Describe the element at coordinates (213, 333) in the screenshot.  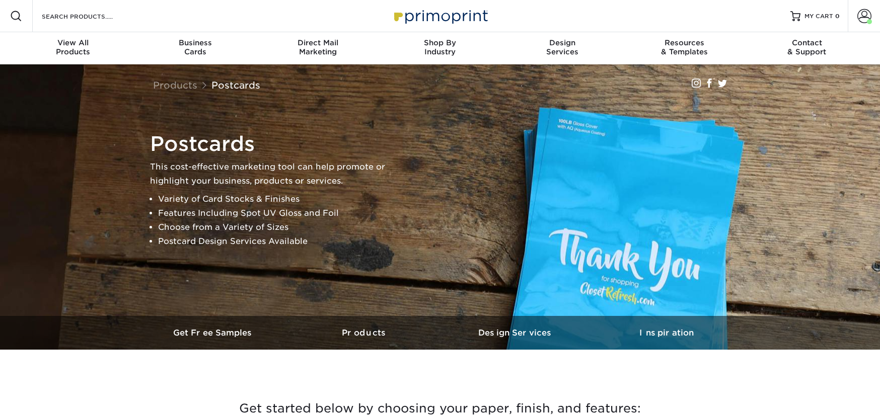
I see `h3: Get Free Samples` at that location.